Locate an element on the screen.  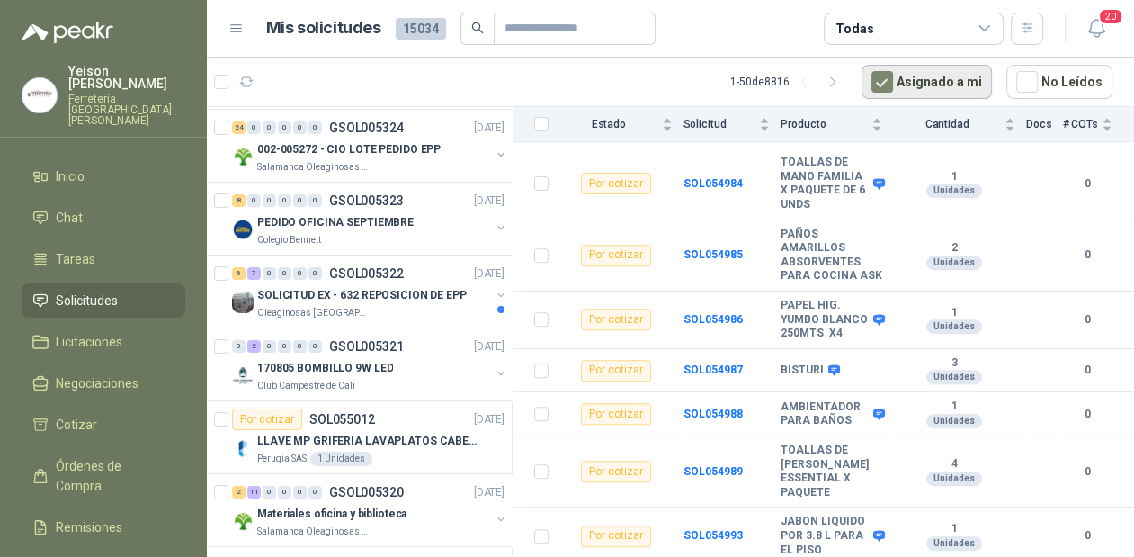
a: Chat is located at coordinates (103, 218).